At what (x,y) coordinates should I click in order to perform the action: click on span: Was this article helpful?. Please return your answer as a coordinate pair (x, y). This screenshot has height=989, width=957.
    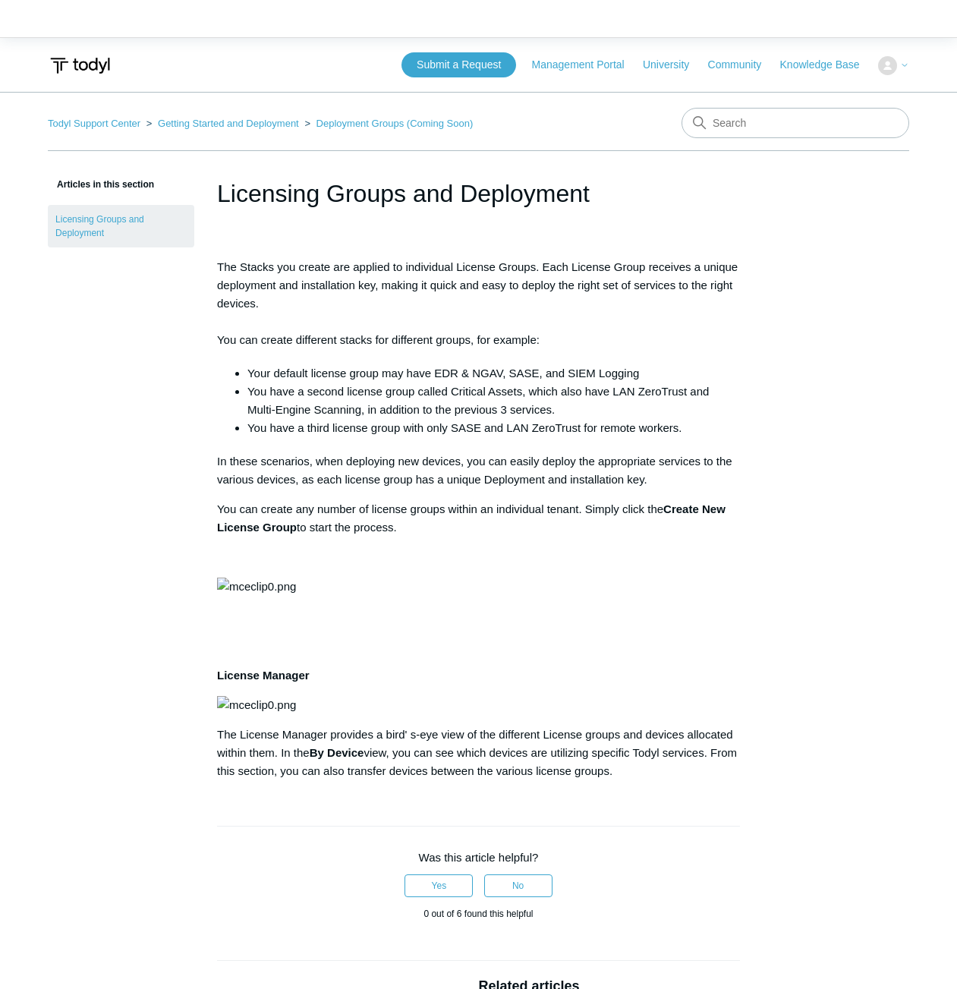
    Looking at the image, I should click on (479, 857).